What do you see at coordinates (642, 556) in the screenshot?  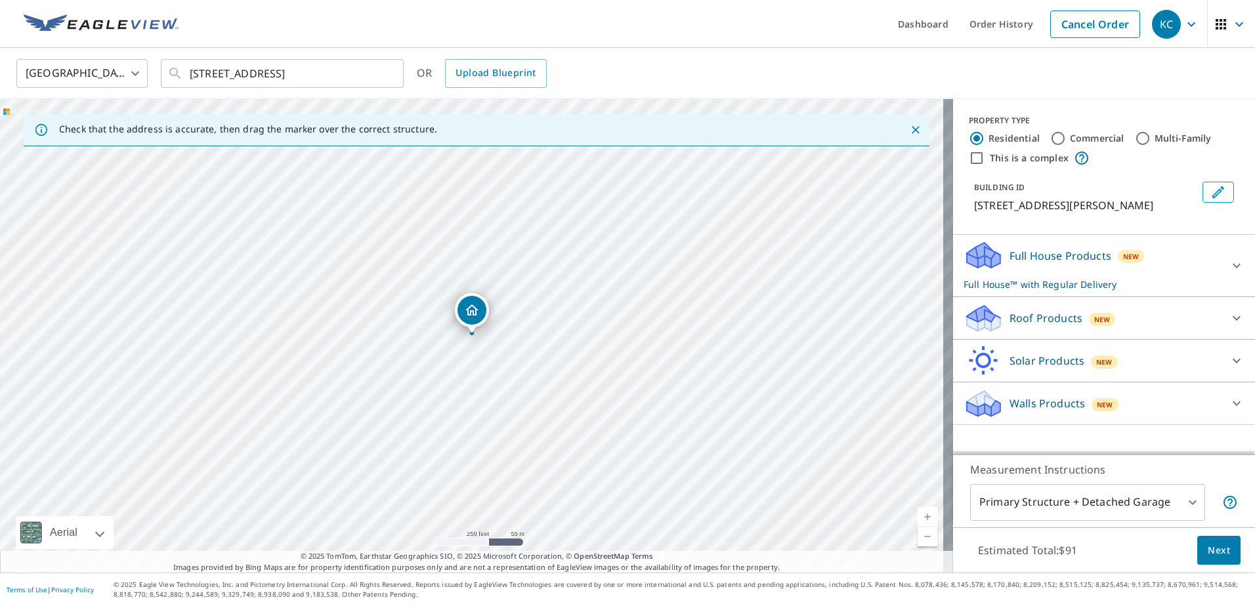 I see `a: Terms` at bounding box center [642, 556].